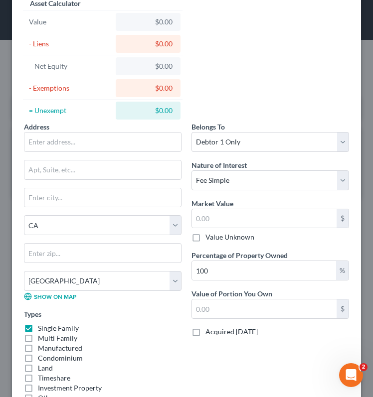 This screenshot has width=373, height=397. Describe the element at coordinates (58, 329) in the screenshot. I see `label: Single Family` at that location.